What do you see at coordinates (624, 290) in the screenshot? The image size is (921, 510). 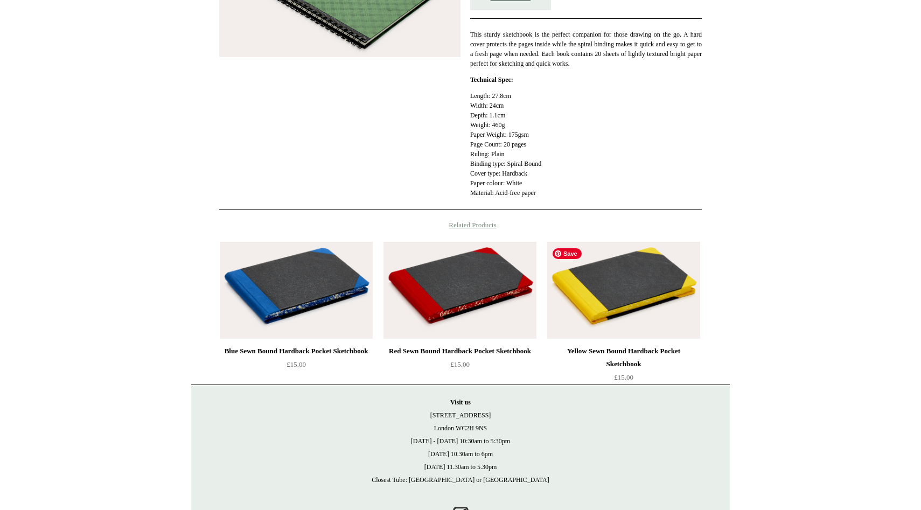 I see `a: Yellow Sewn Bound Hardback Pocket Sketchbook Yellow Sewn Bound Hardback Pocket Sketchbook` at bounding box center [624, 290].